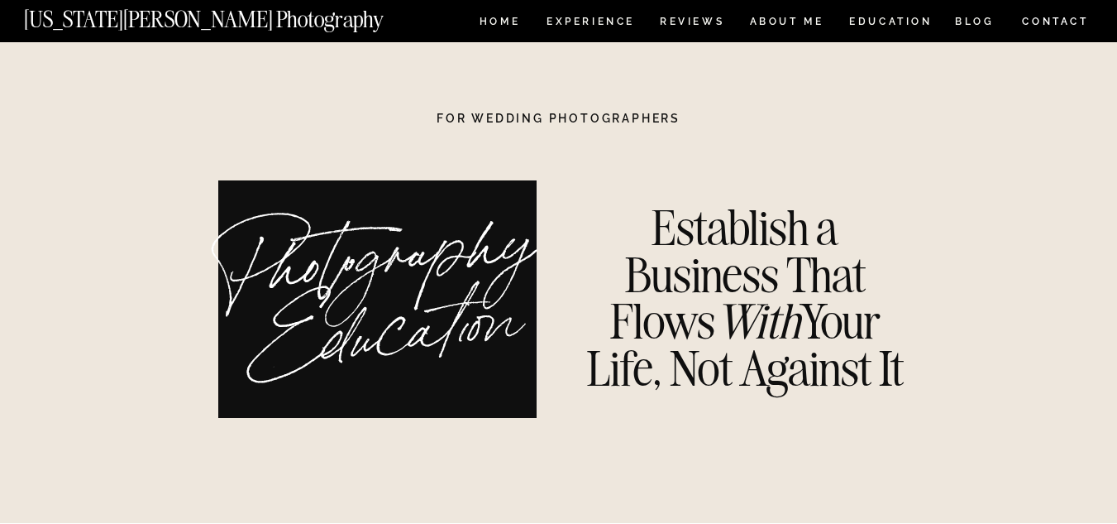 Image resolution: width=1117 pixels, height=524 pixels. Describe the element at coordinates (758, 321) in the screenshot. I see `i: With` at that location.